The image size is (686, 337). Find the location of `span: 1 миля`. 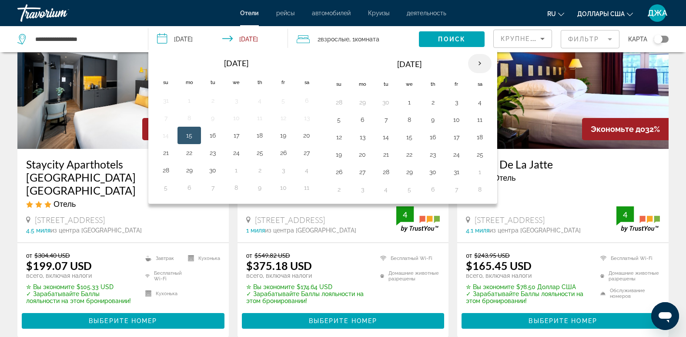

span: 1 миля is located at coordinates (255, 230).